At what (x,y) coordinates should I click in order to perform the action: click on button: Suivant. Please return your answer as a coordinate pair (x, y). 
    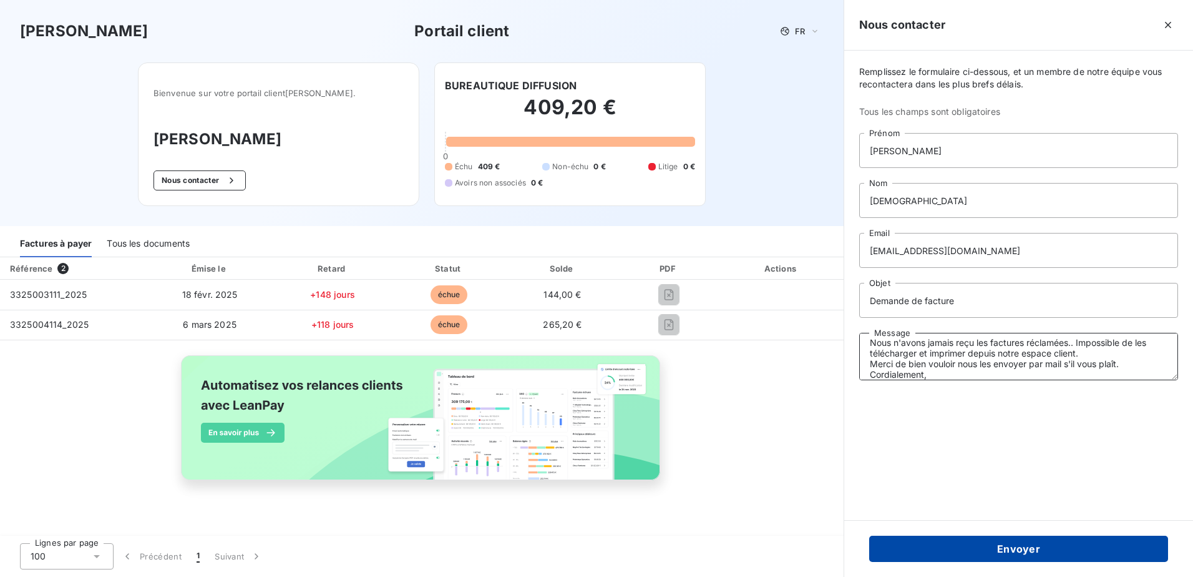
    Looking at the image, I should click on (238, 556).